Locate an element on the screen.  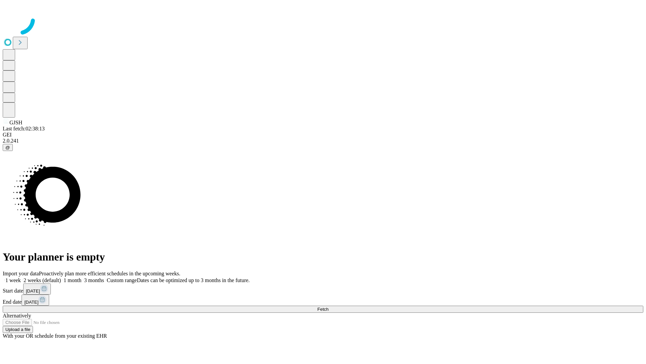
span: With your OR schedule from your existing EHR is located at coordinates (55, 335).